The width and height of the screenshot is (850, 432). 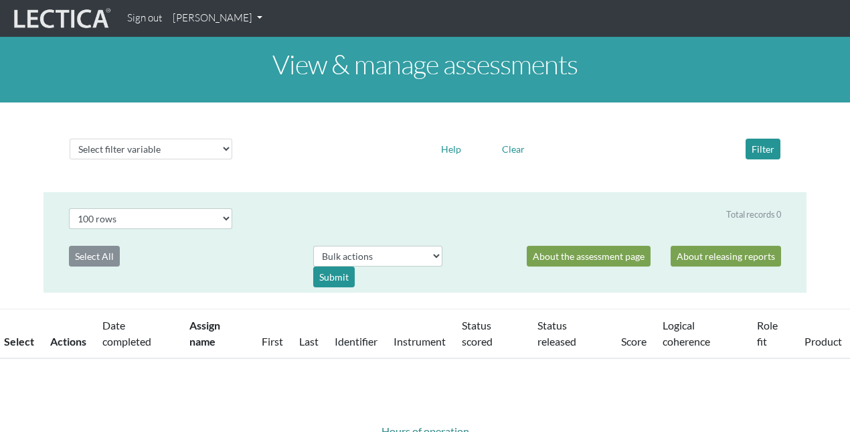 What do you see at coordinates (754, 214) in the screenshot?
I see `div: Total records 0` at bounding box center [754, 214].